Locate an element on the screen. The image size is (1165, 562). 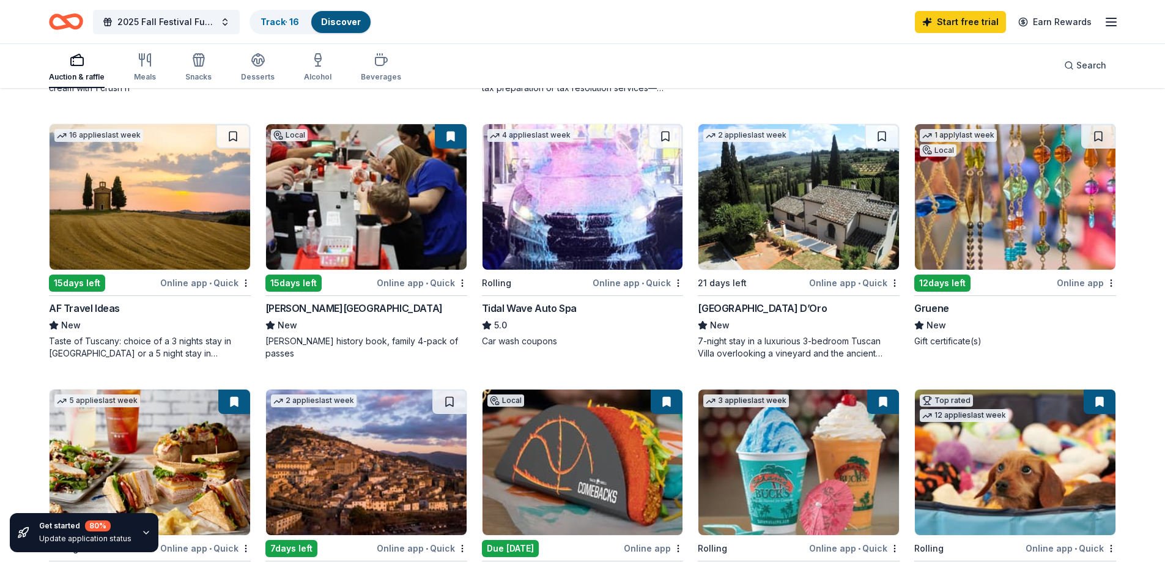
div: Beverages is located at coordinates (381, 77).